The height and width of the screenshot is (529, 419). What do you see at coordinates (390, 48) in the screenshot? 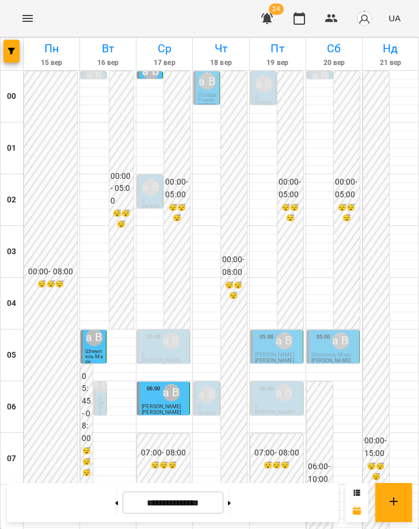
I see `h6: Нд` at bounding box center [390, 48].